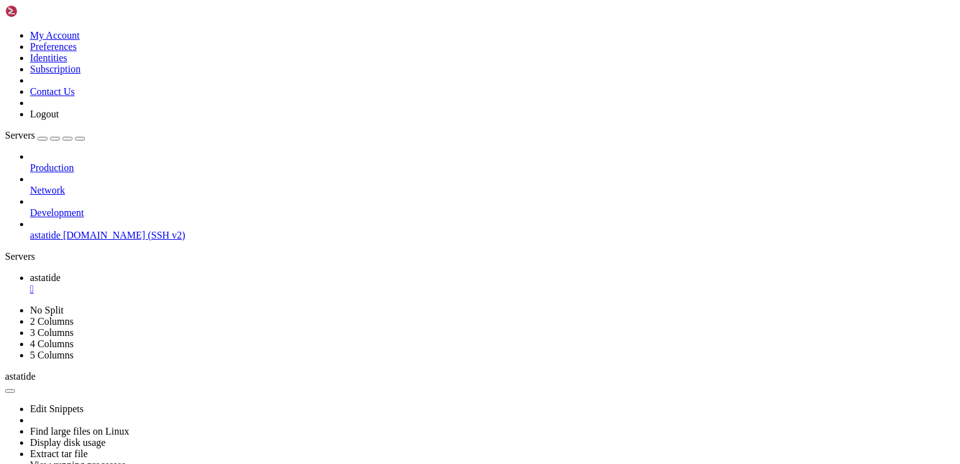 This screenshot has height=464, width=960. Describe the element at coordinates (52, 321) in the screenshot. I see `a: 2 Columns` at that location.